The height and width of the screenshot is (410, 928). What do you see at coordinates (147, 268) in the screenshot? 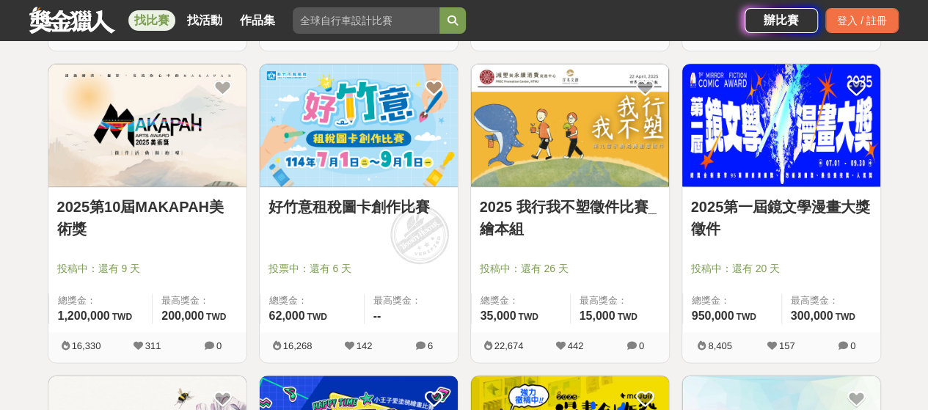
I see `span: 投稿中：還有 9 天` at bounding box center [147, 268].